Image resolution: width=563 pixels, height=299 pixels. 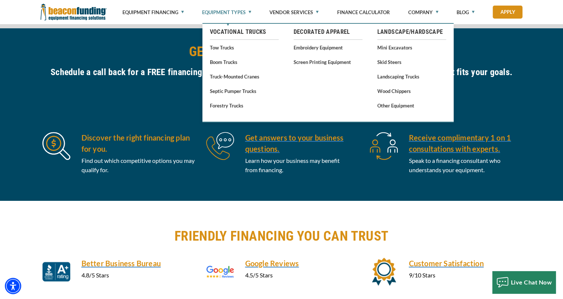 I want to click on p: 9/10 Stars, so click(x=466, y=275).